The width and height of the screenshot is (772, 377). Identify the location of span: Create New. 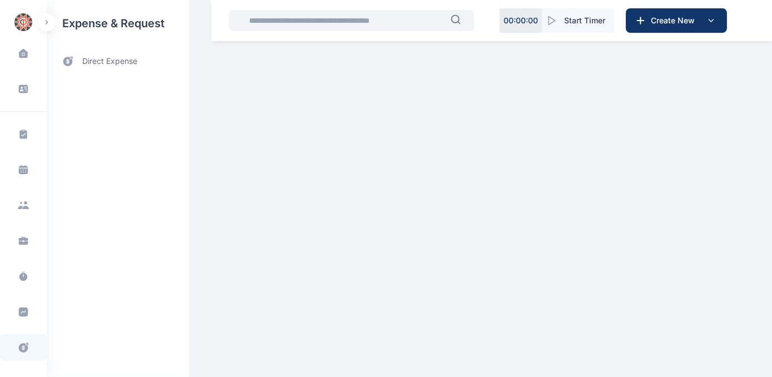
(675, 21).